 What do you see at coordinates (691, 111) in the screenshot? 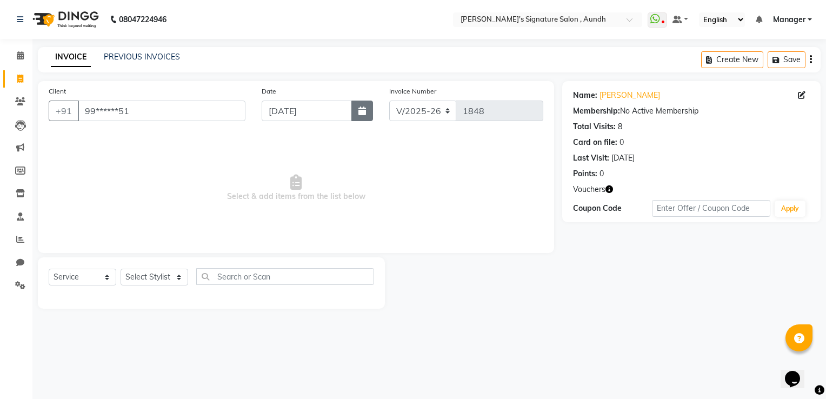
I see `div: No Active Membership` at bounding box center [691, 111].